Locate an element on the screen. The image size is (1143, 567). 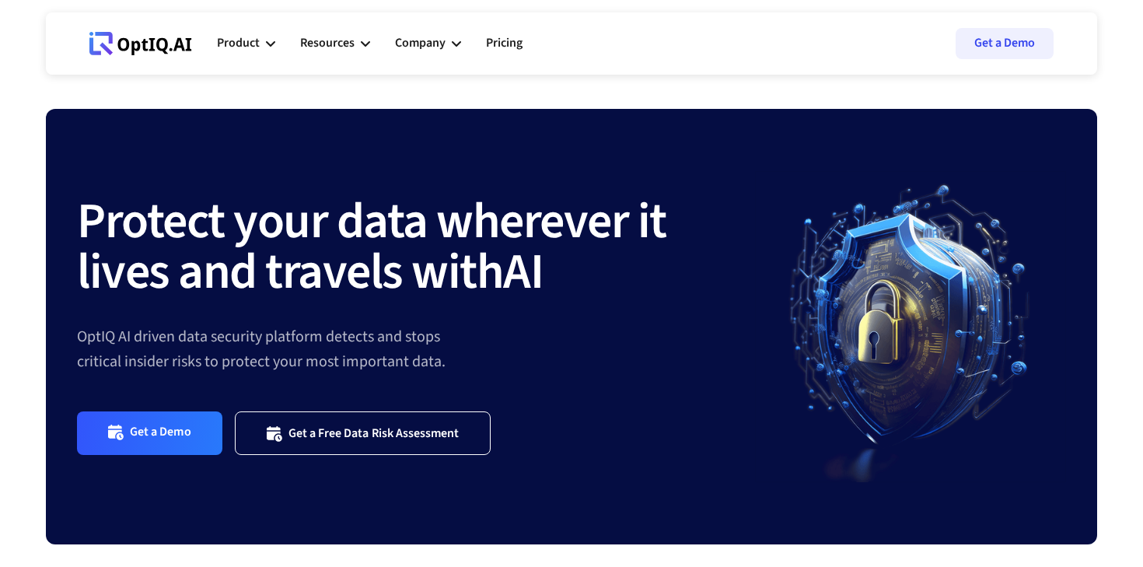
strong: AI is located at coordinates (523, 272).